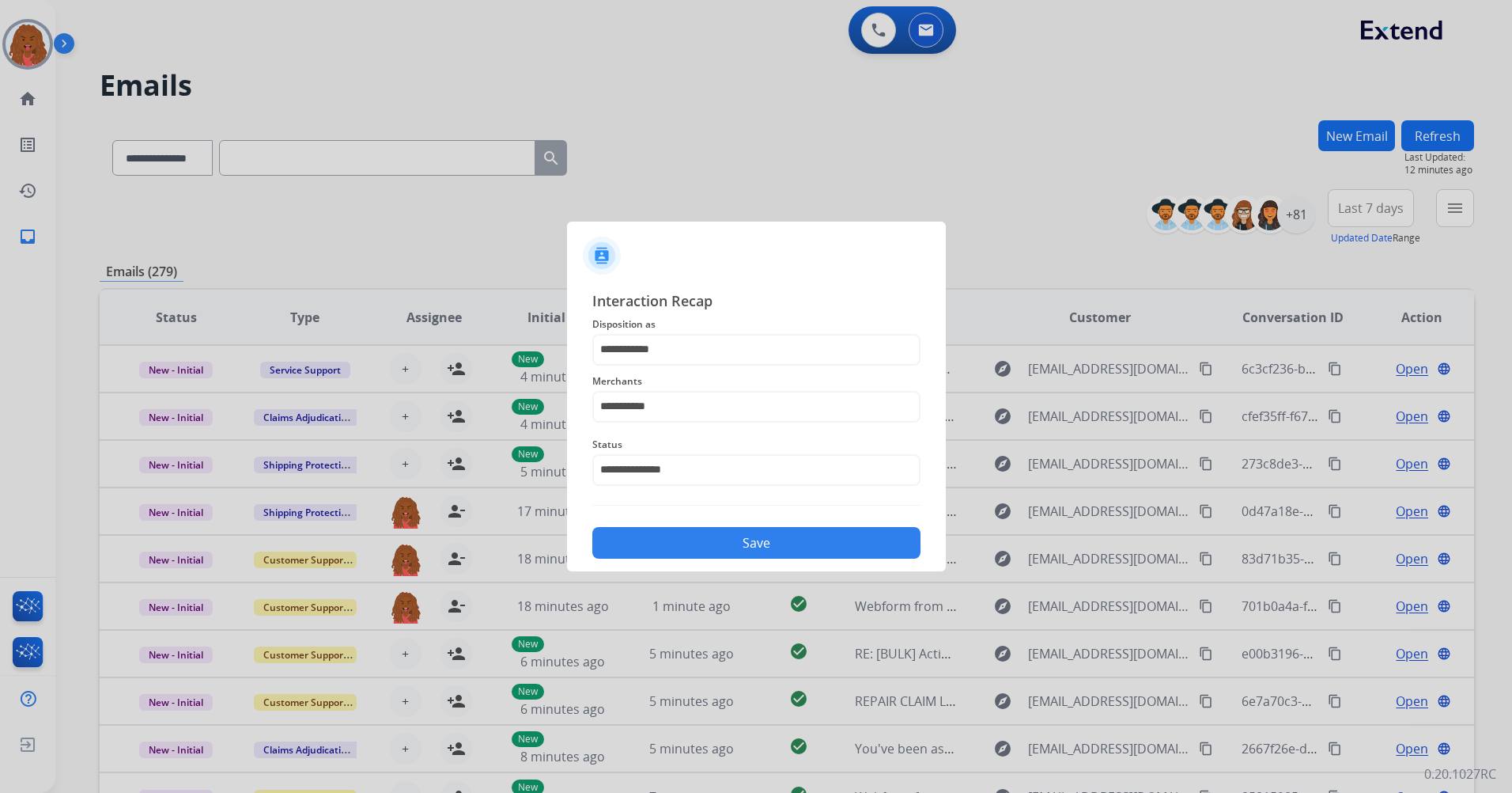 The width and height of the screenshot is (1512, 793). Describe the element at coordinates (756, 445) in the screenshot. I see `span: Status` at that location.